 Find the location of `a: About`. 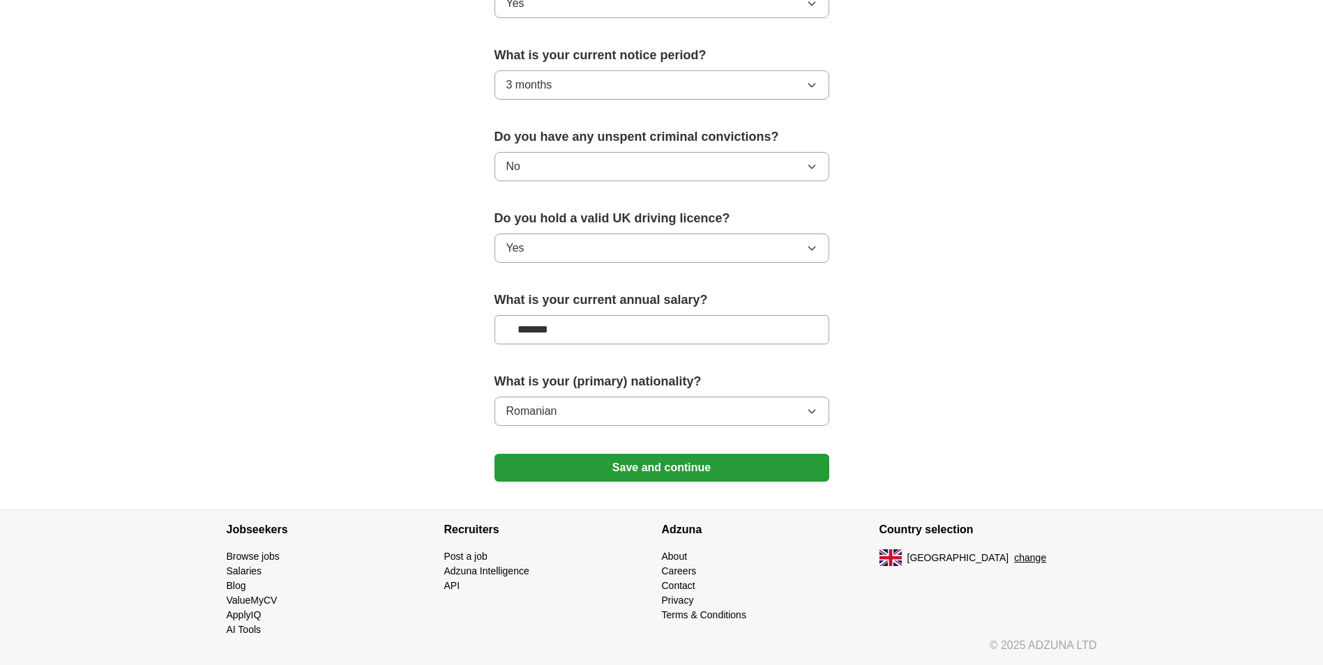

a: About is located at coordinates (674, 556).